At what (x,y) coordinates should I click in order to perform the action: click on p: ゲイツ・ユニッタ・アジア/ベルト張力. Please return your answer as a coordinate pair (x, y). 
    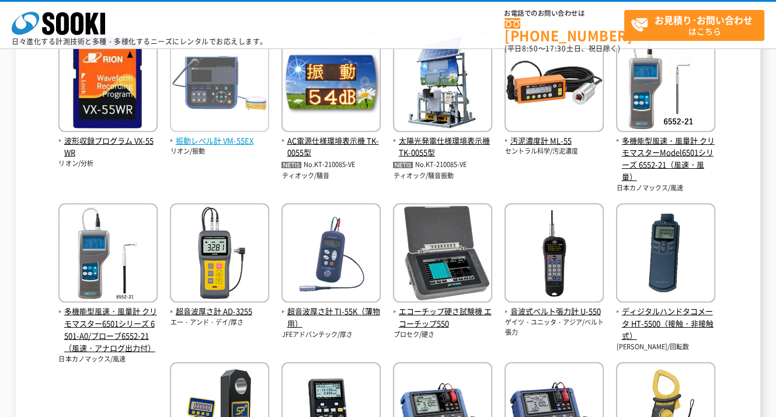
    Looking at the image, I should click on (554, 327).